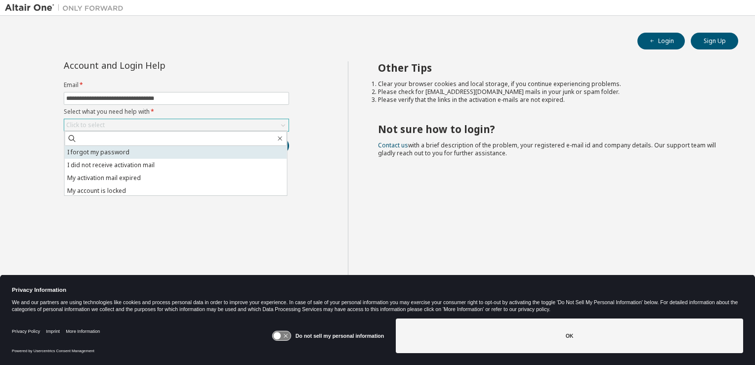  I want to click on span: with a brief description of the problem, your registered e-mail id and company details. Our suppo..., so click(547, 149).